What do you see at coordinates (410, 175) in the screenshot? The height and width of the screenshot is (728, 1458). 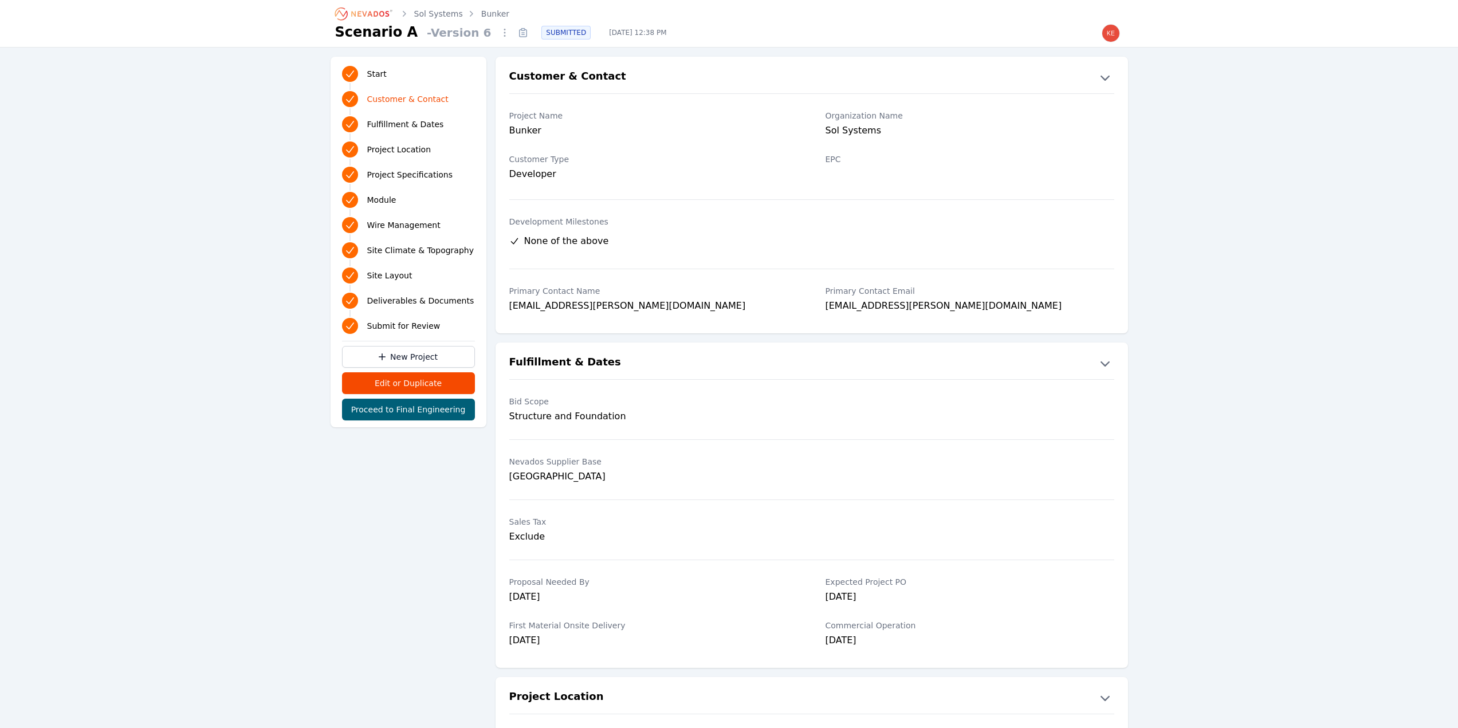 I see `span: Project Specifications` at bounding box center [410, 175].